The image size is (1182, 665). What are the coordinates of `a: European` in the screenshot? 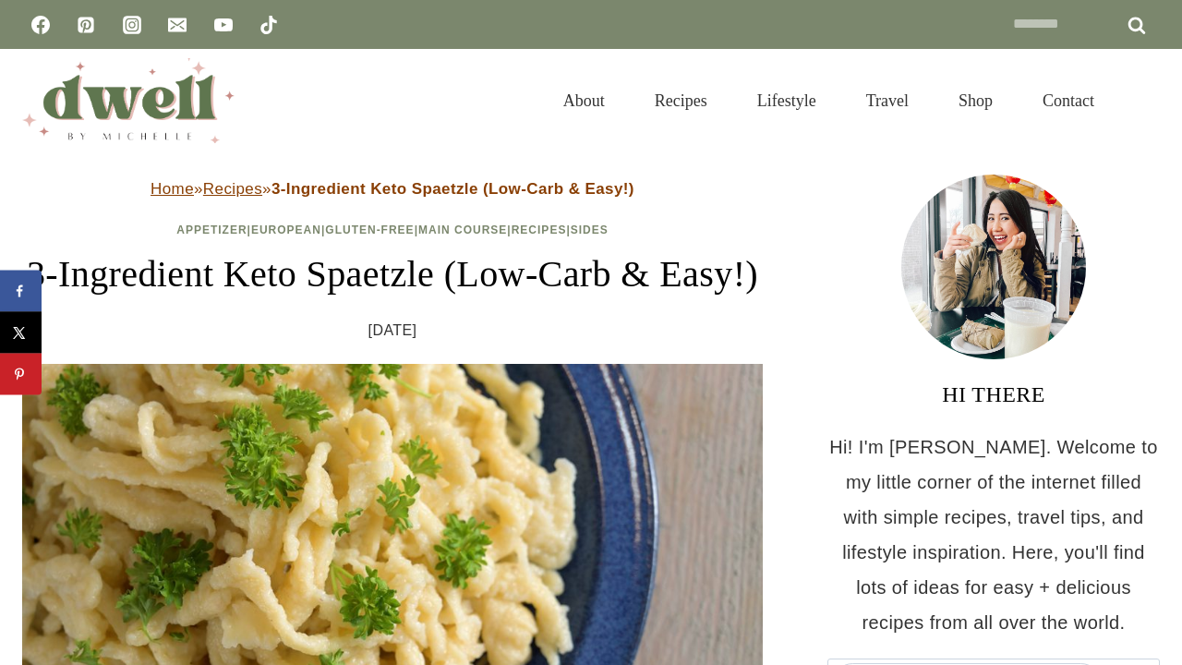 It's located at (286, 230).